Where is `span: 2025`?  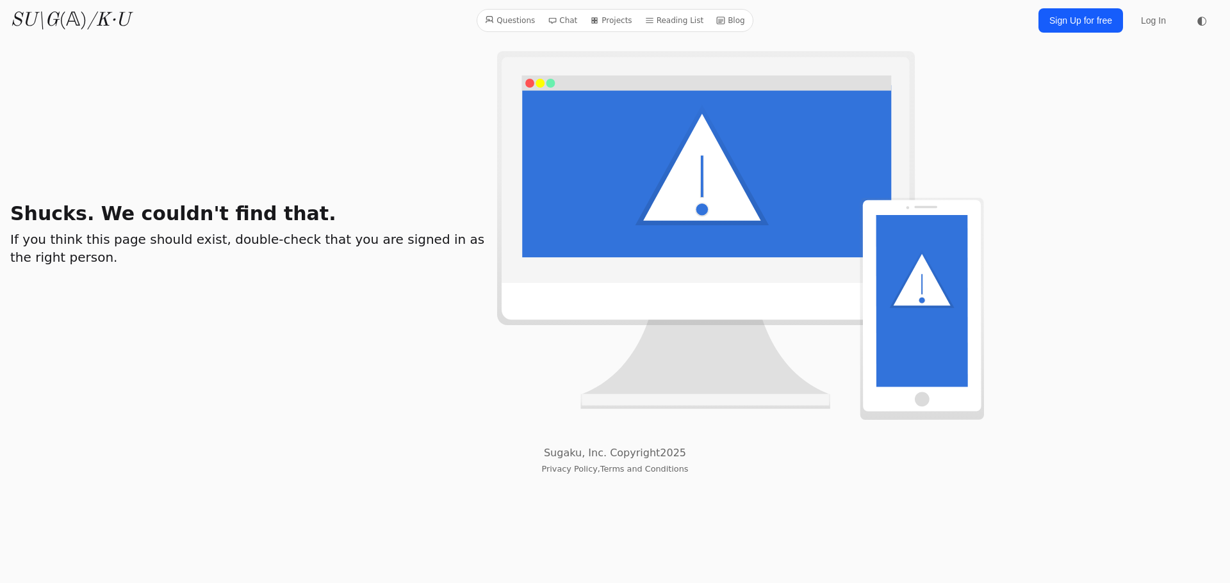
span: 2025 is located at coordinates (672, 453).